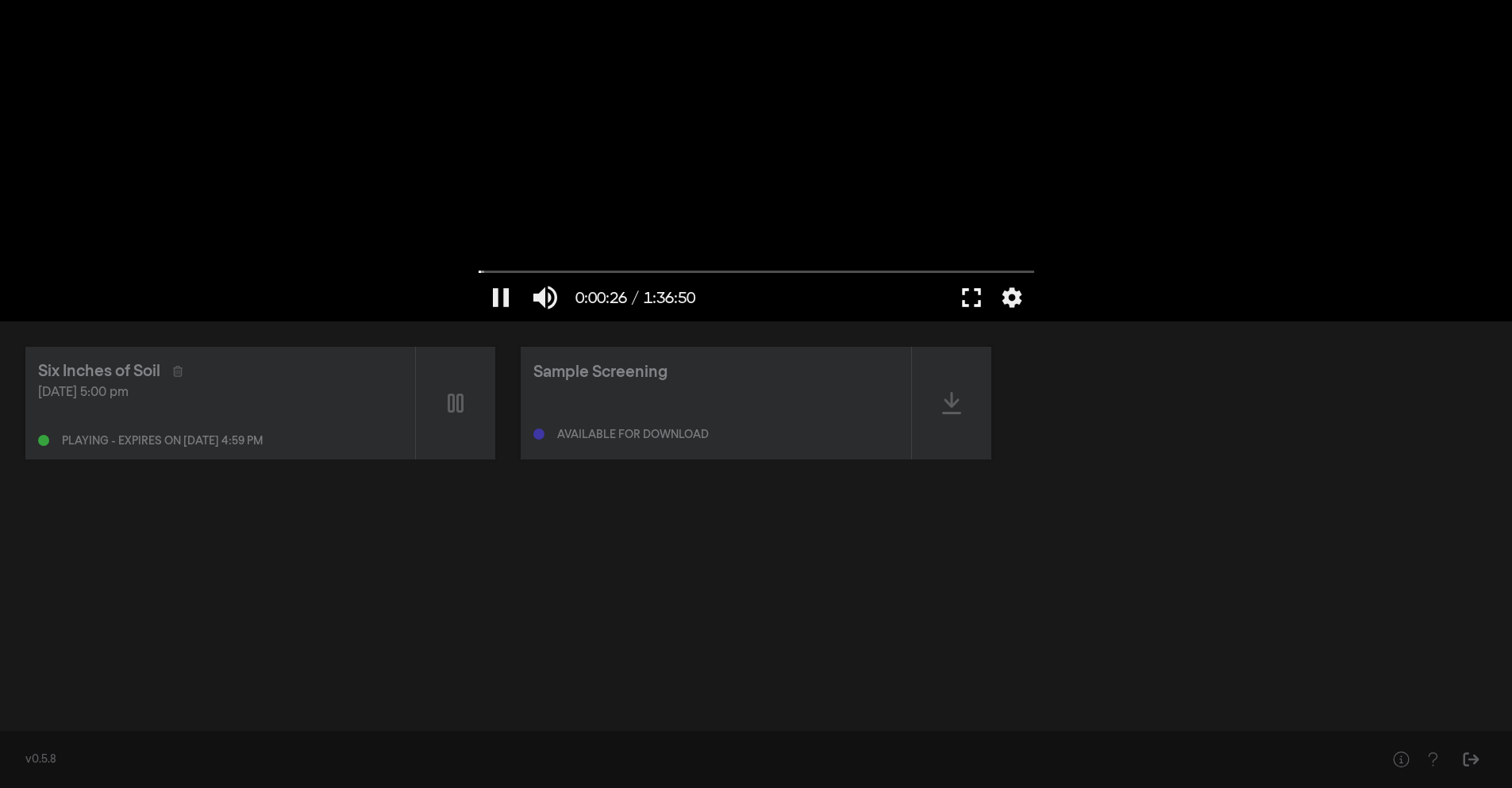 Image resolution: width=1512 pixels, height=788 pixels. I want to click on button: Mute, so click(545, 298).